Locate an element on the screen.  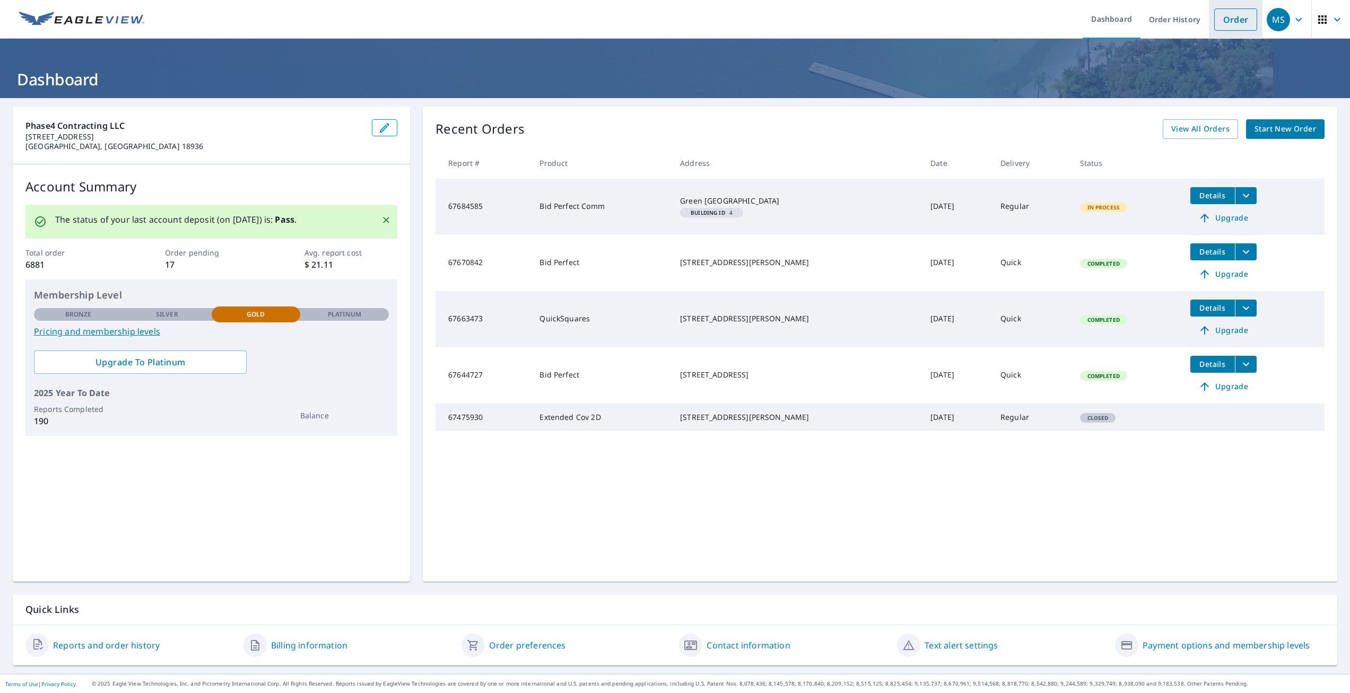
button: detailsBtn-67684585 is located at coordinates (1212, 196).